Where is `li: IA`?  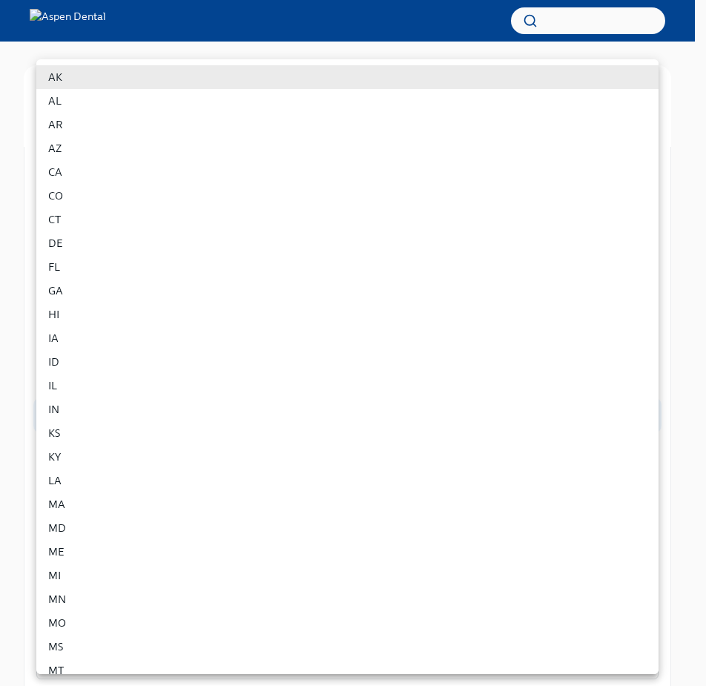 li: IA is located at coordinates (347, 338).